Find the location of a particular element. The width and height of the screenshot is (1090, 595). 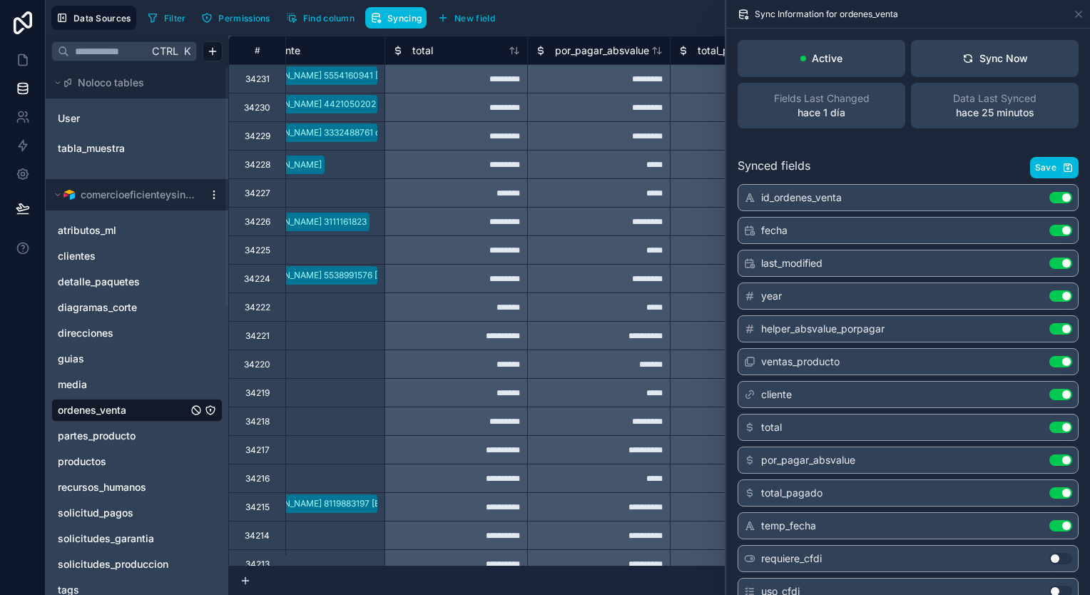

span: temp_fecha is located at coordinates (788, 526).